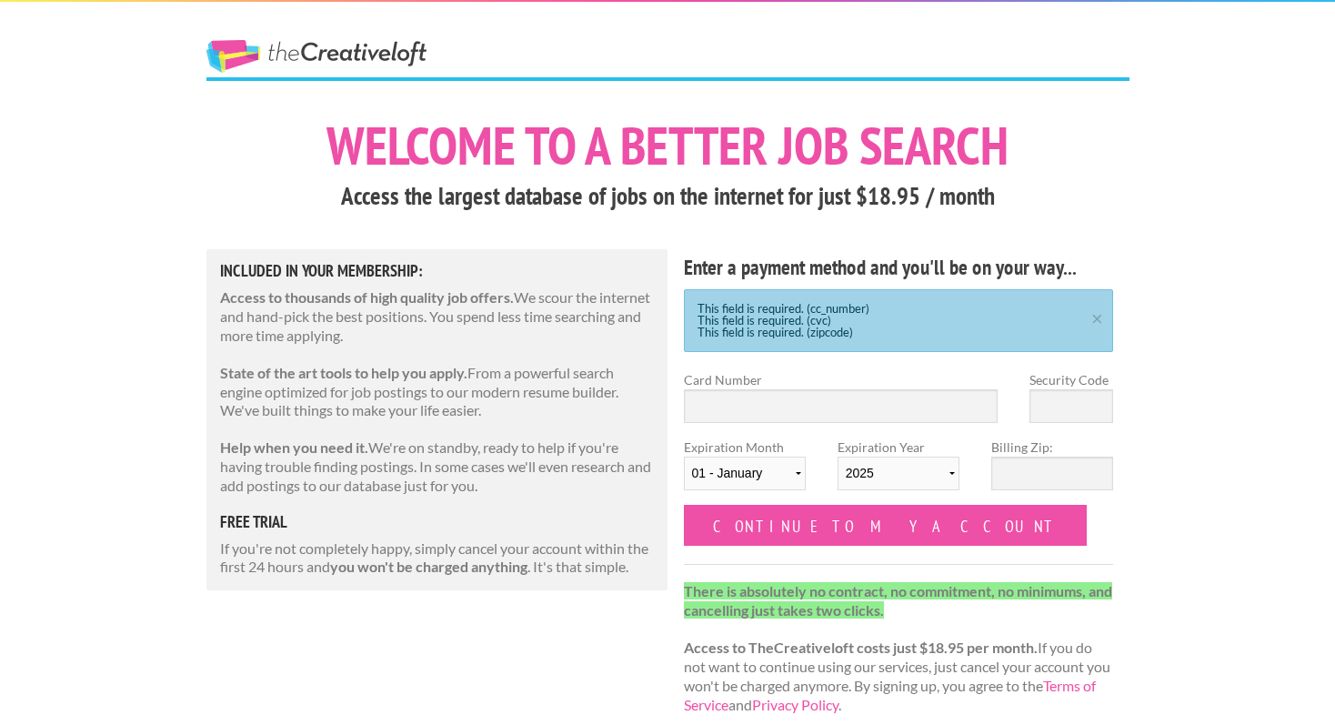 The image size is (1335, 725). Describe the element at coordinates (668, 196) in the screenshot. I see `h3: Access the largest database of jobs on the internet for just $18.95 / month` at that location.